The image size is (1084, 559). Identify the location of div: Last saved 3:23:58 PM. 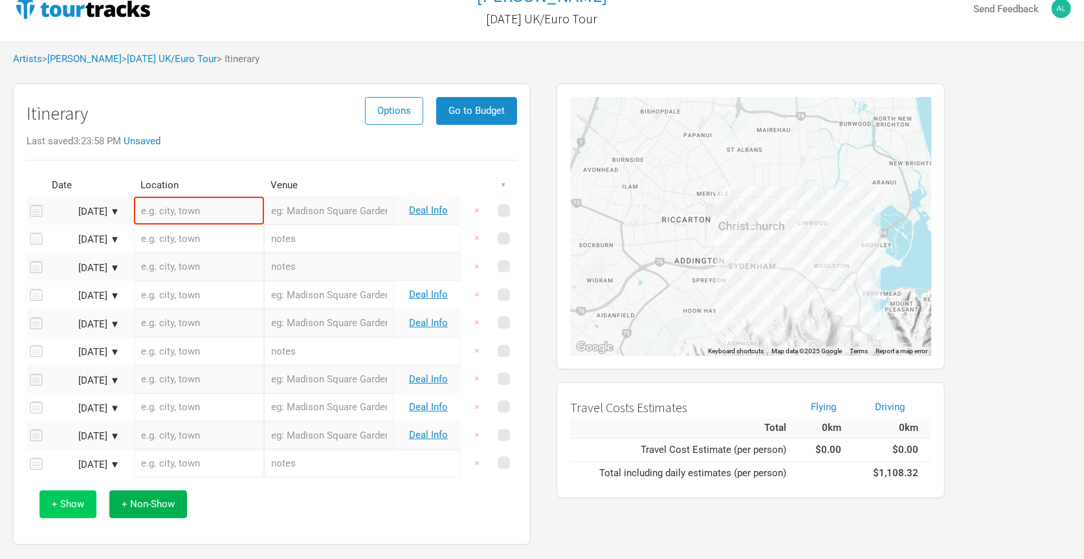
(272, 141).